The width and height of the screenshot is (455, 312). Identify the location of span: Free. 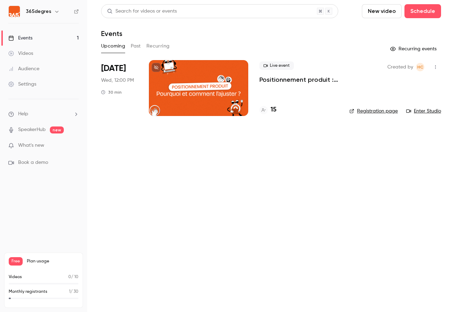
(16, 261).